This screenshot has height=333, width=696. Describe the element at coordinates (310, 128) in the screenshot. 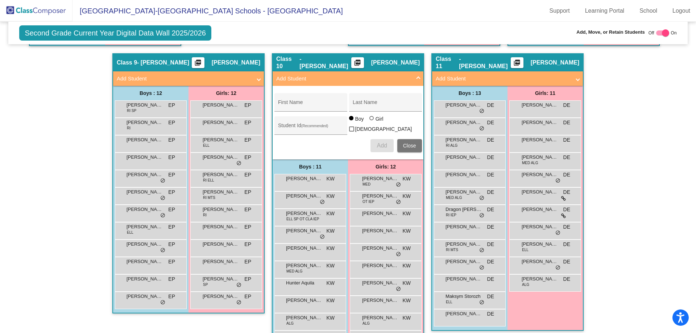

I see `input: Student Id` at that location.